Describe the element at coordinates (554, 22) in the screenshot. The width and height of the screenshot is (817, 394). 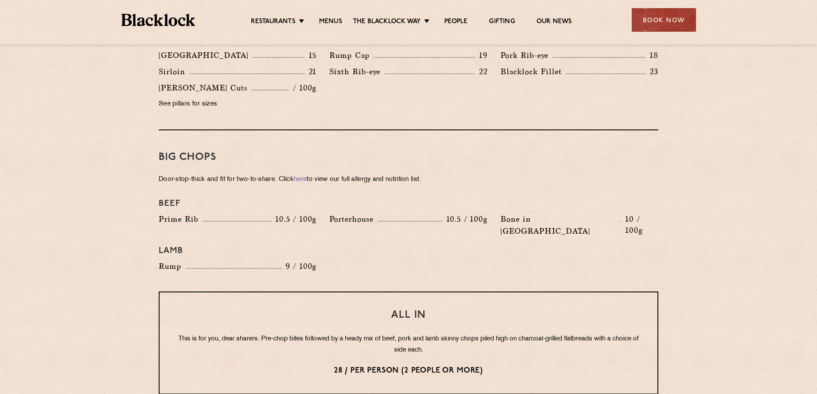
I see `a: Our News` at that location.